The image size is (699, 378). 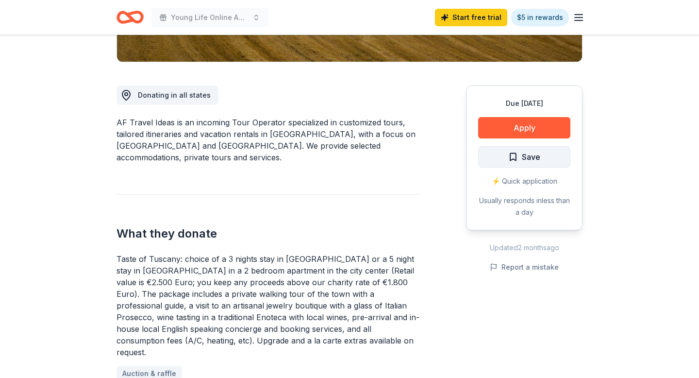 I want to click on span: Donating in all states, so click(x=174, y=95).